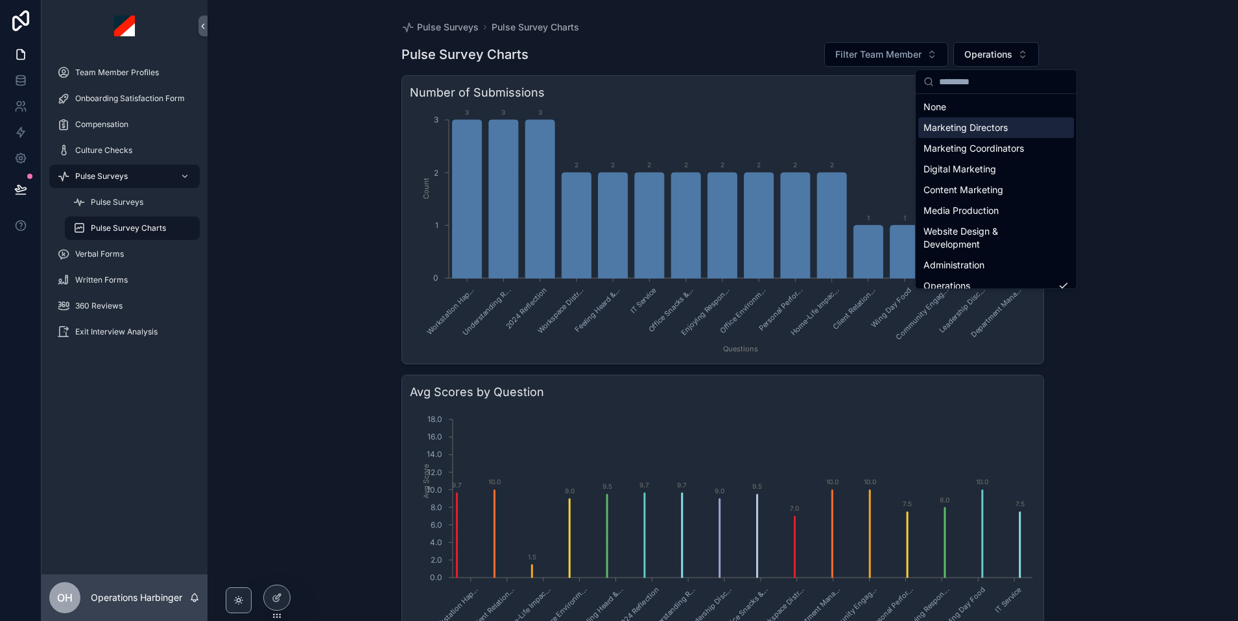 The image size is (1238, 621). What do you see at coordinates (486, 311) in the screenshot?
I see `text: Understanding R...` at bounding box center [486, 311].